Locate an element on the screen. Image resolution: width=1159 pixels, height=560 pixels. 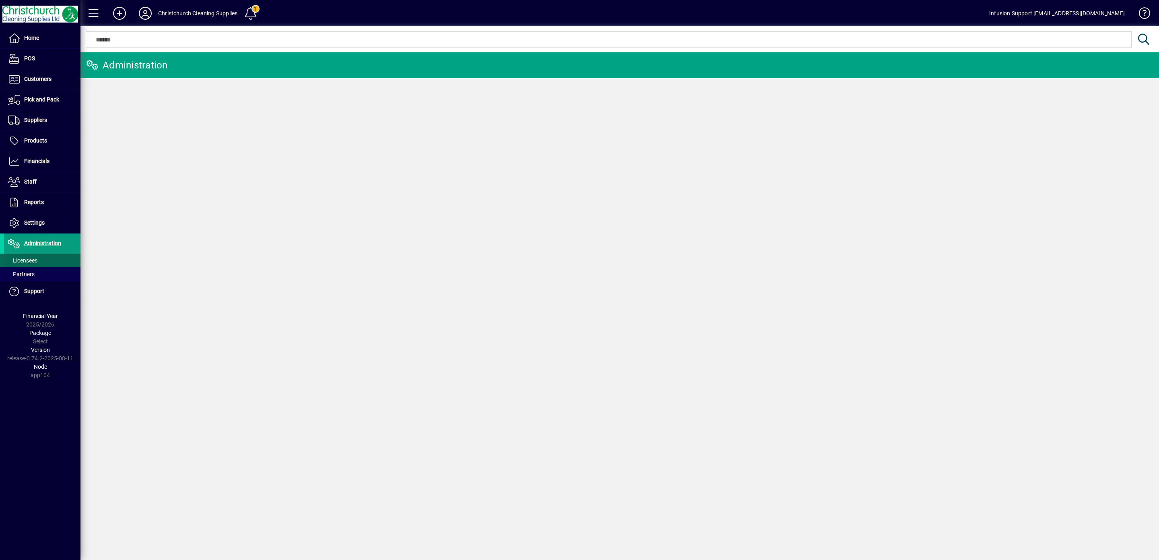
span: Licensees is located at coordinates (23, 260).